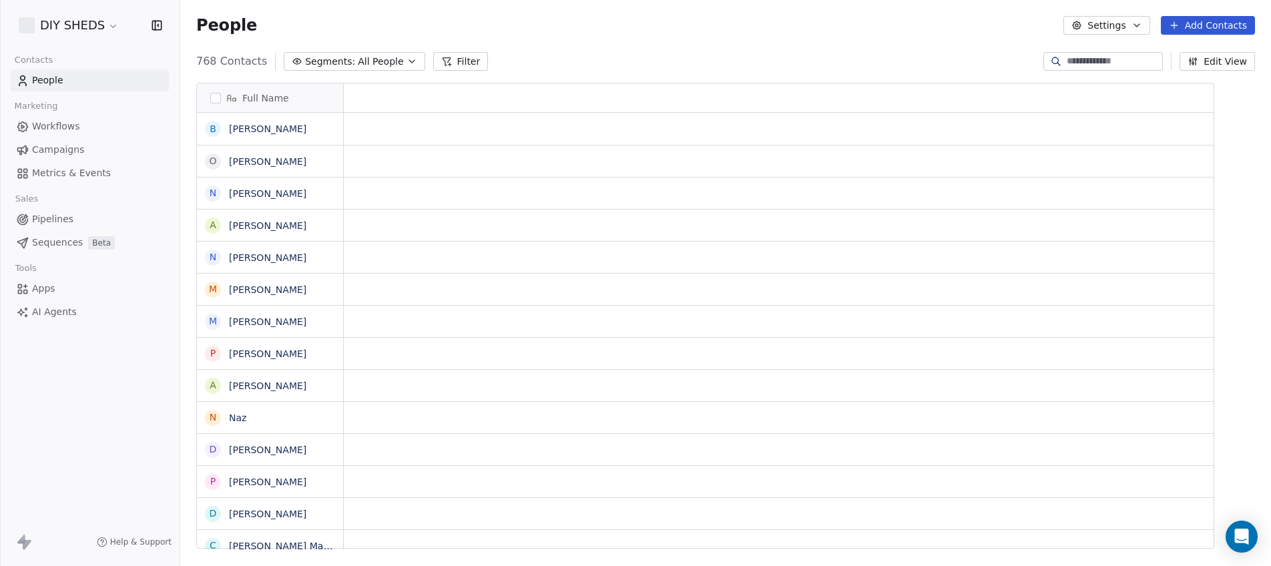  What do you see at coordinates (36, 106) in the screenshot?
I see `span: Marketing` at bounding box center [36, 106].